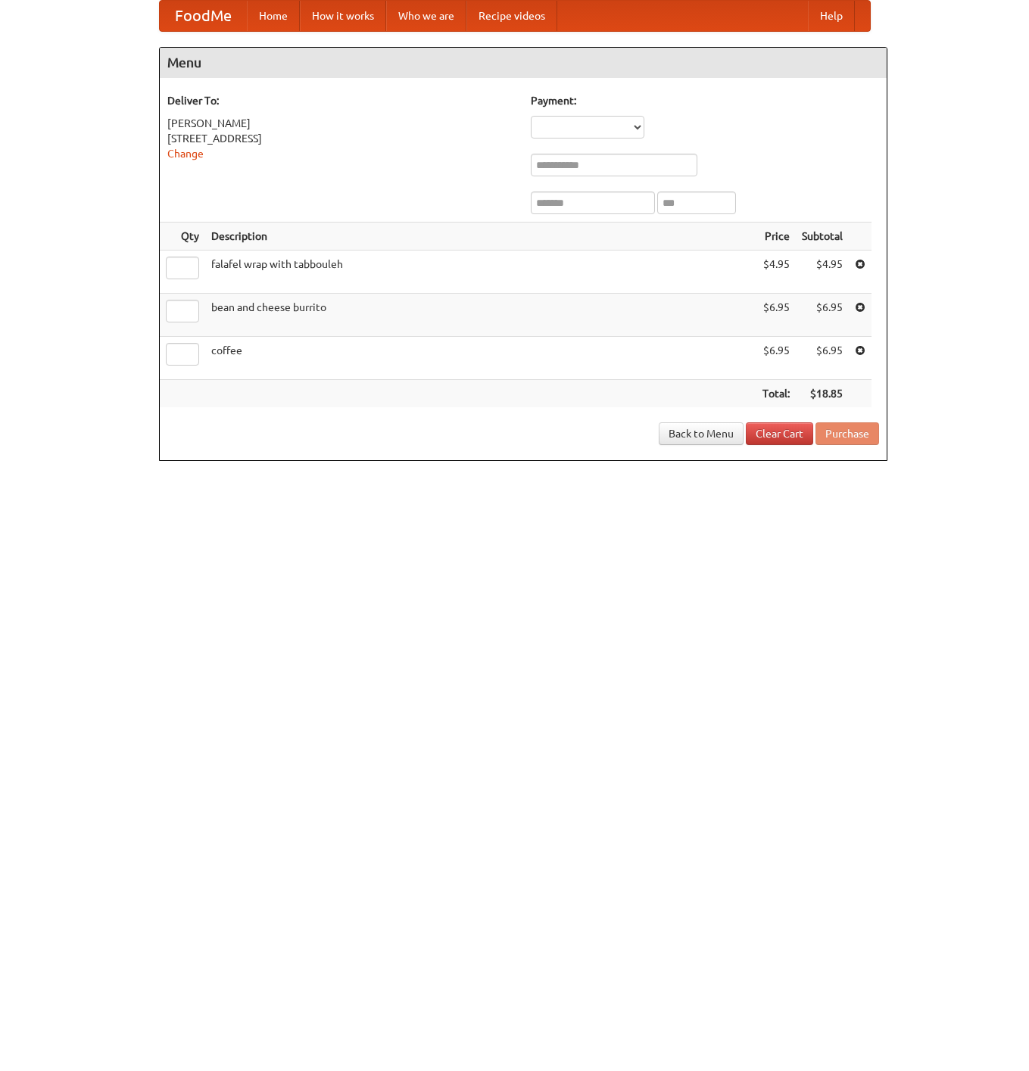 The height and width of the screenshot is (1071, 1029). Describe the element at coordinates (523, 63) in the screenshot. I see `h4: Menu` at that location.